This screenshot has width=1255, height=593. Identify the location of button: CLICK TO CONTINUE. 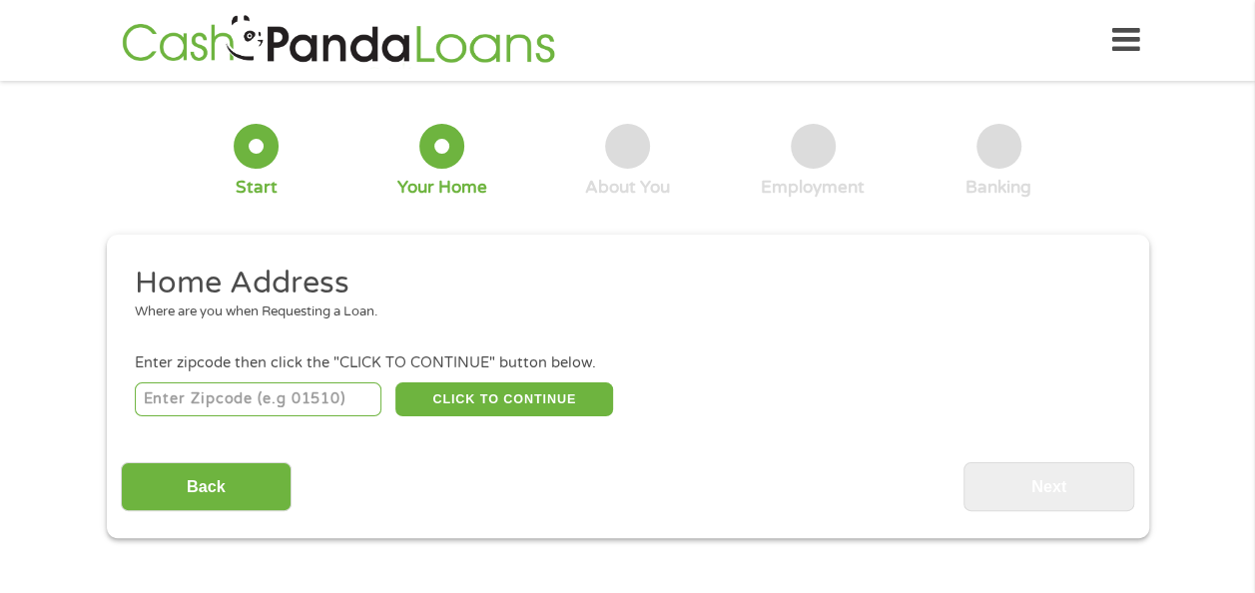
(504, 399).